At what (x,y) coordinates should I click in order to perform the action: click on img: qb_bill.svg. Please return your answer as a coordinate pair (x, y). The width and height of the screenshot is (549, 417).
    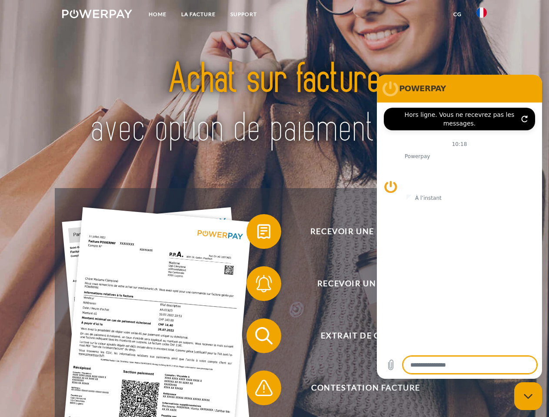
    Looking at the image, I should click on (264, 232).